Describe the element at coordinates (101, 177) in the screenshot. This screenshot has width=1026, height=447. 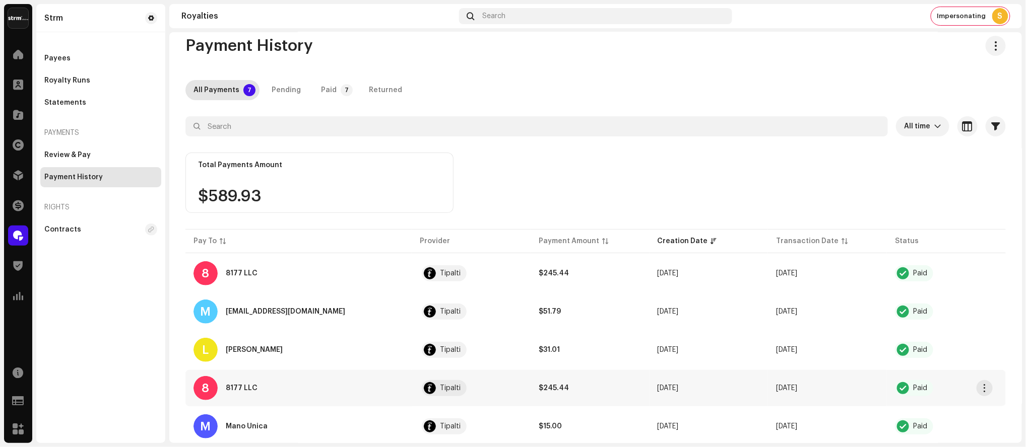
I see `re-m-nav-item: Payment History` at that location.